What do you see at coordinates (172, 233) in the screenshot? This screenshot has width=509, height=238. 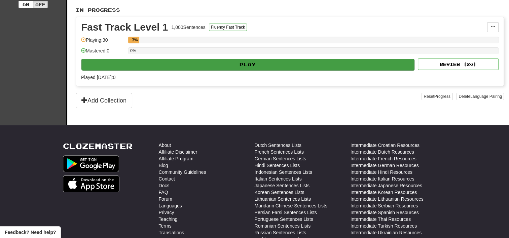 I see `a: Translations` at bounding box center [172, 233].